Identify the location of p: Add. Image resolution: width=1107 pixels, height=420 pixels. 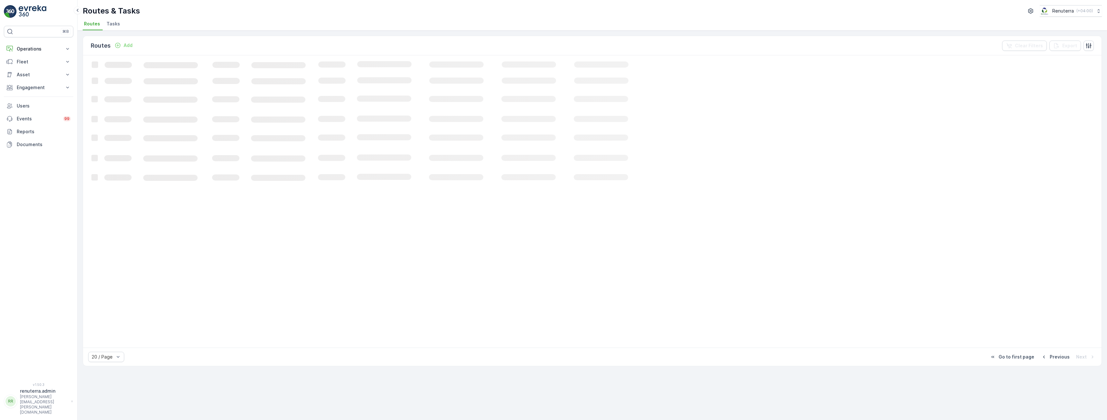
(128, 45).